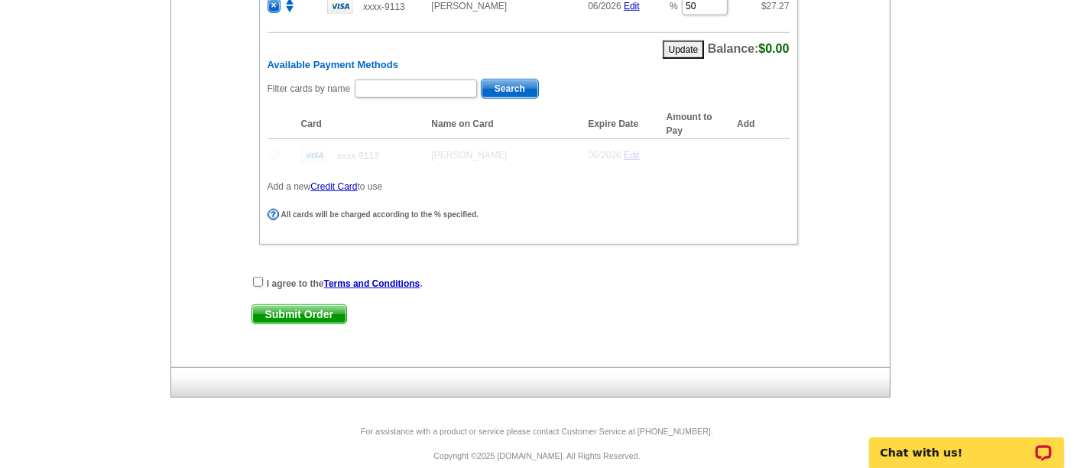  Describe the element at coordinates (359, 124) in the screenshot. I see `th: Card` at that location.